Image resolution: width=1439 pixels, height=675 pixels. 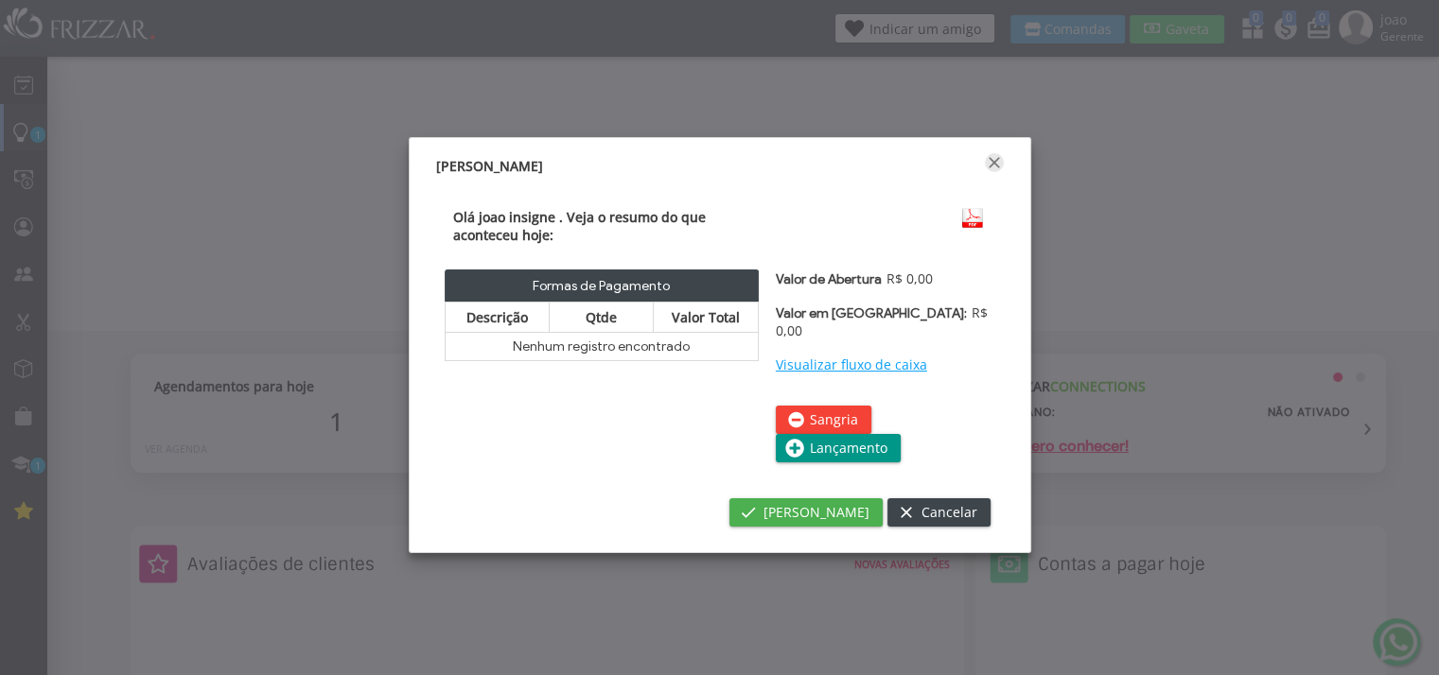 I want to click on button: Lançamento, so click(x=838, y=448).